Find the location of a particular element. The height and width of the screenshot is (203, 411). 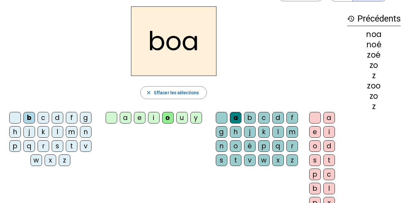

div: é is located at coordinates (250, 146).